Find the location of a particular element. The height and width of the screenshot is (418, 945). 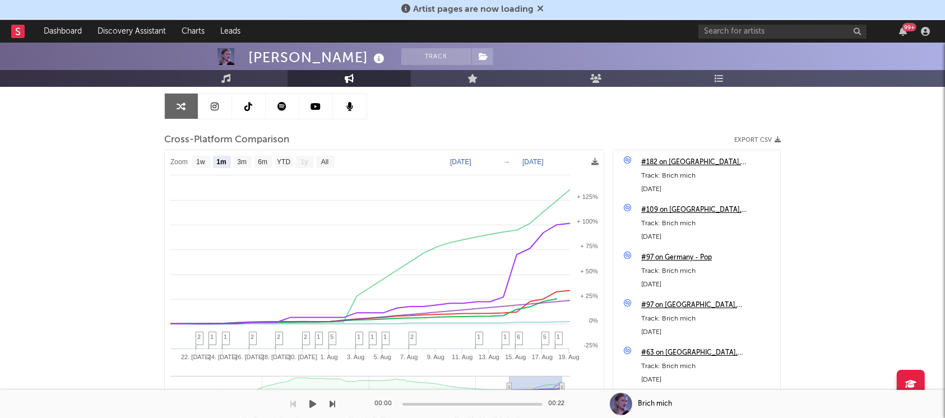

span: 6 is located at coordinates (518, 337).